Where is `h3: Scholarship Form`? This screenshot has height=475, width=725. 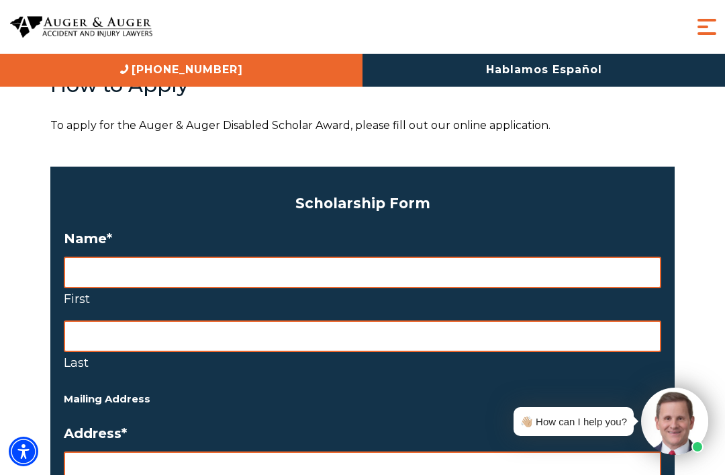 h3: Scholarship Form is located at coordinates (362, 203).